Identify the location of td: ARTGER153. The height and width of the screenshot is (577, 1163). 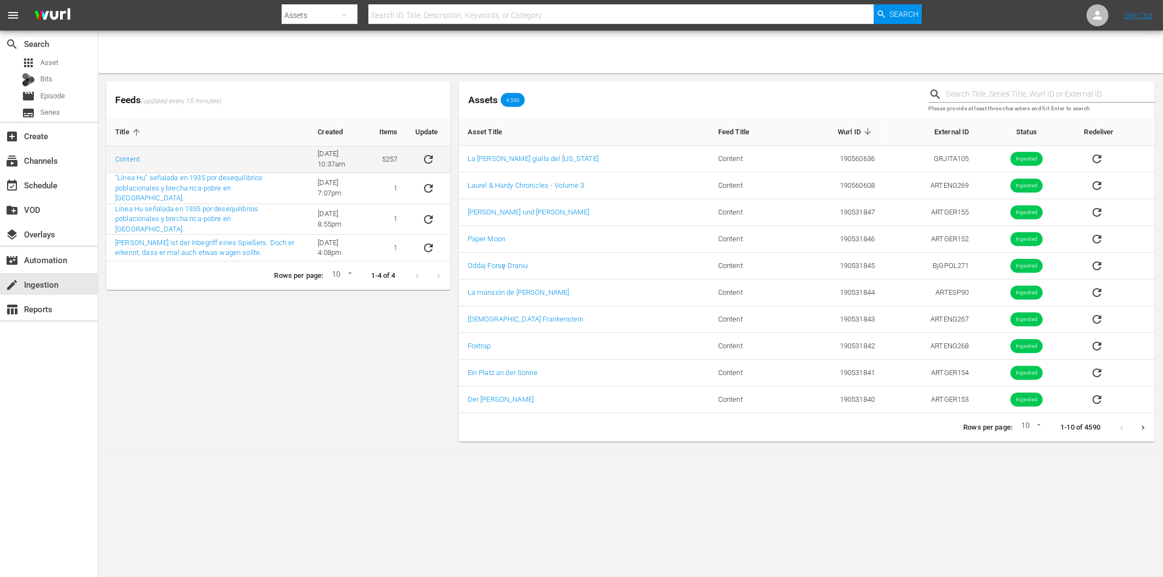
(930, 399).